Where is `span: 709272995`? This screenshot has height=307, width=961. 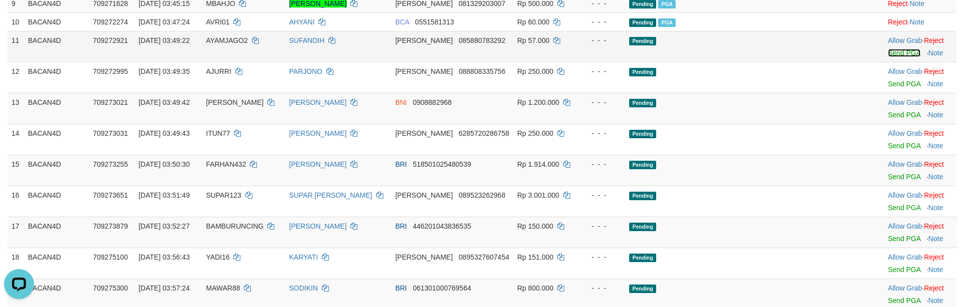
span: 709272995 is located at coordinates (110, 71).